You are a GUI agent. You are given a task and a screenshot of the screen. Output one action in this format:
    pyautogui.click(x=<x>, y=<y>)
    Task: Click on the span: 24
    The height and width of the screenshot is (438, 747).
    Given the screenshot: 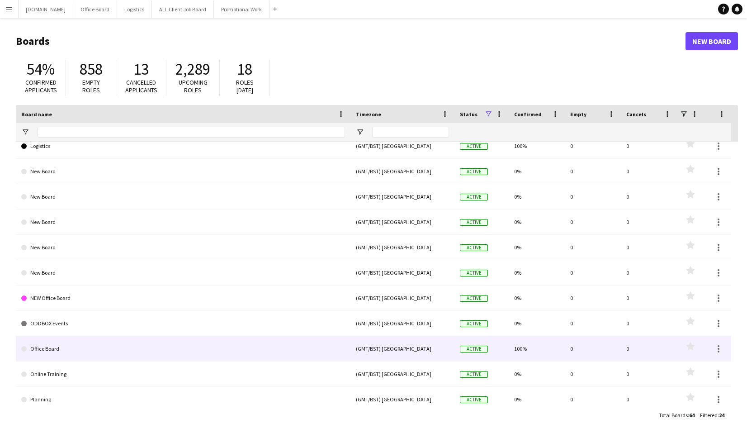 What is the action you would take?
    pyautogui.click(x=722, y=415)
    